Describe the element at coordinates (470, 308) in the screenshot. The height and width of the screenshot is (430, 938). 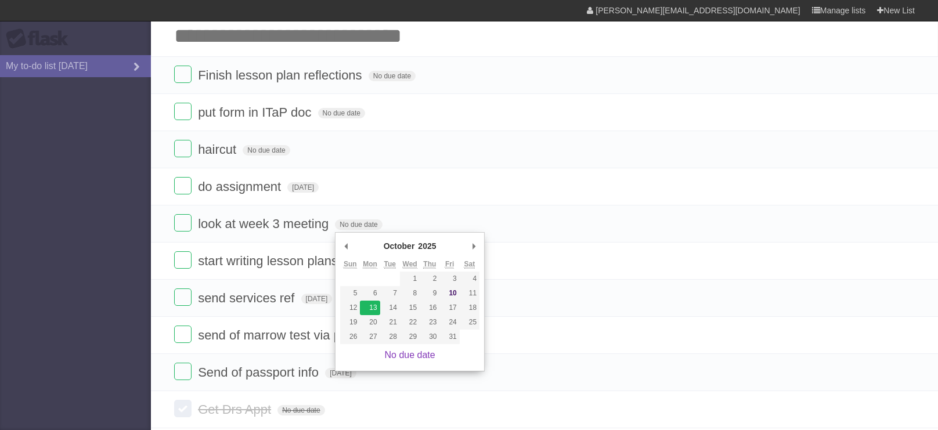
I see `button: 18` at that location.